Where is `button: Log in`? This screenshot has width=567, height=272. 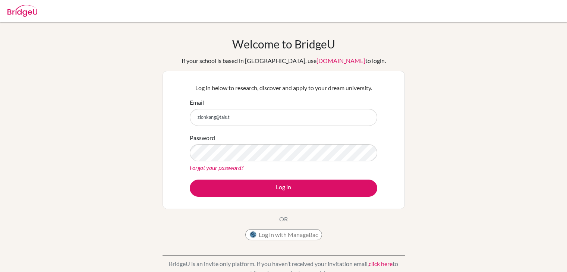
button: Log in is located at coordinates (283, 188).